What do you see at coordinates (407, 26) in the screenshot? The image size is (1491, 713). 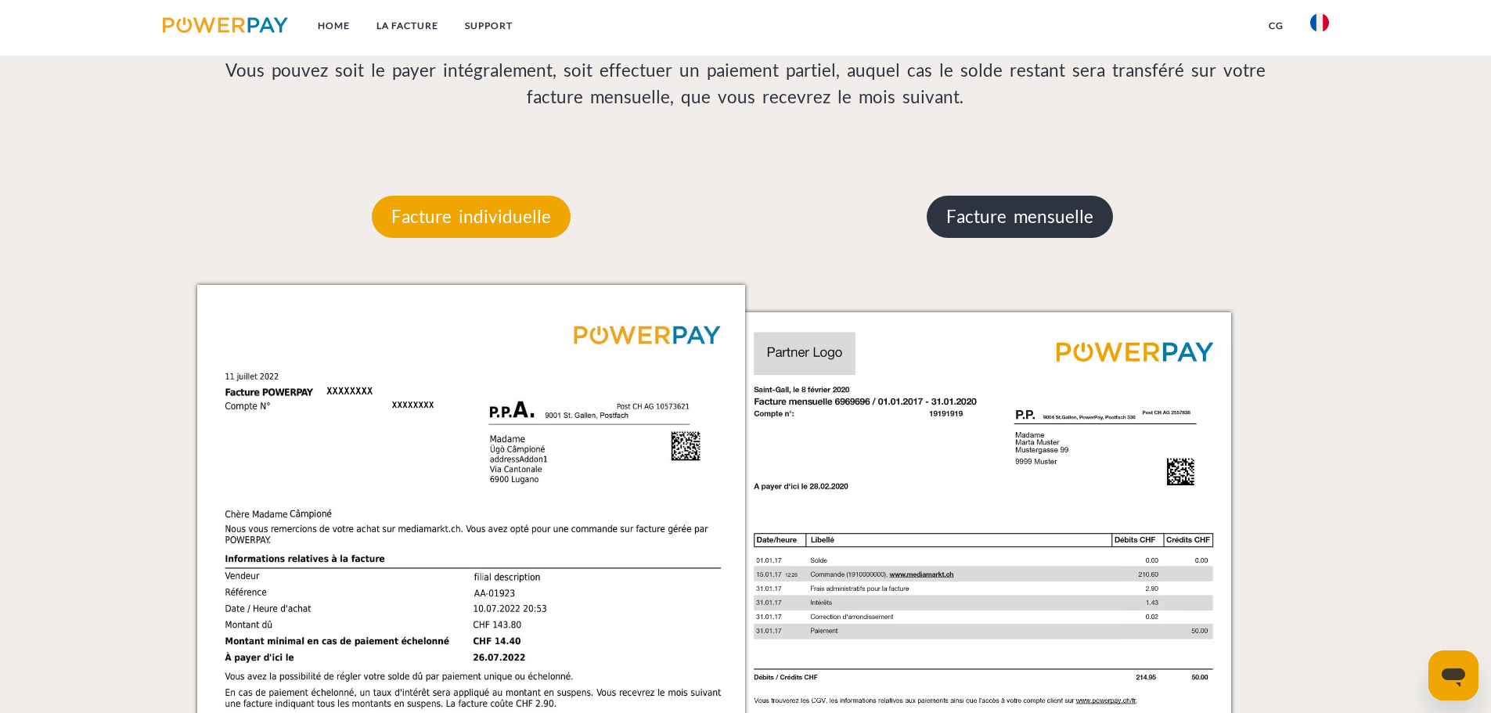 I see `a: LA FACTURE` at bounding box center [407, 26].